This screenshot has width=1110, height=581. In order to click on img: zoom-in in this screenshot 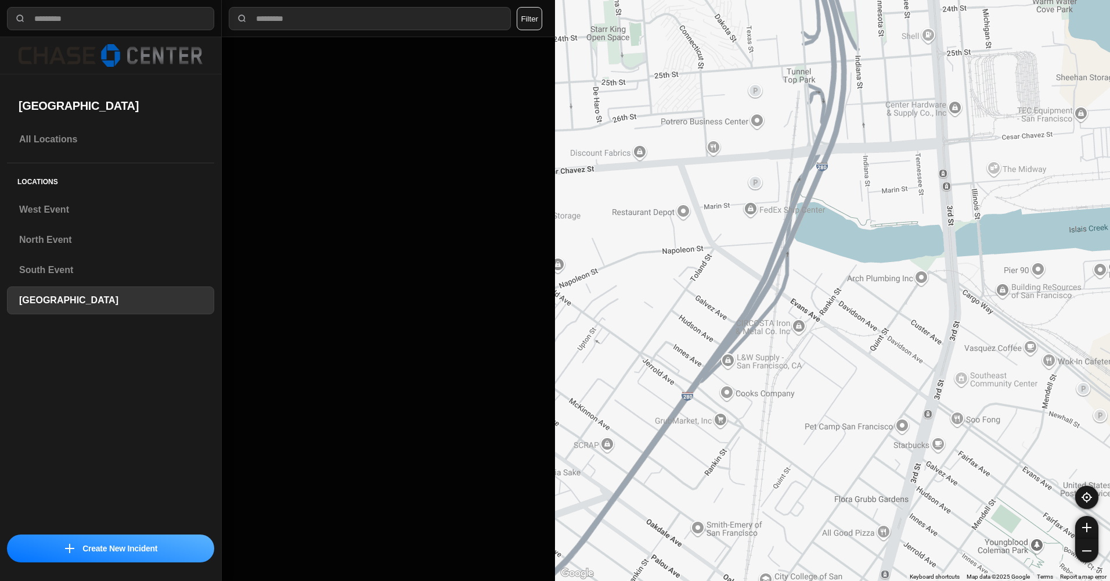, I will do `click(1087, 527)`.